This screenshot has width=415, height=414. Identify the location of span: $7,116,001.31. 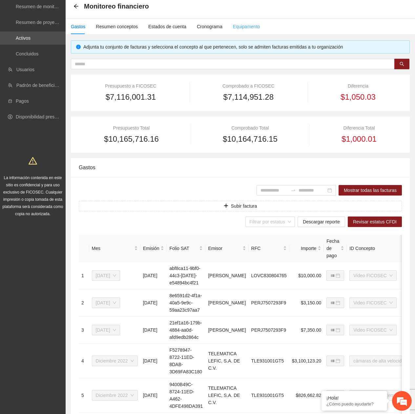
(130, 97).